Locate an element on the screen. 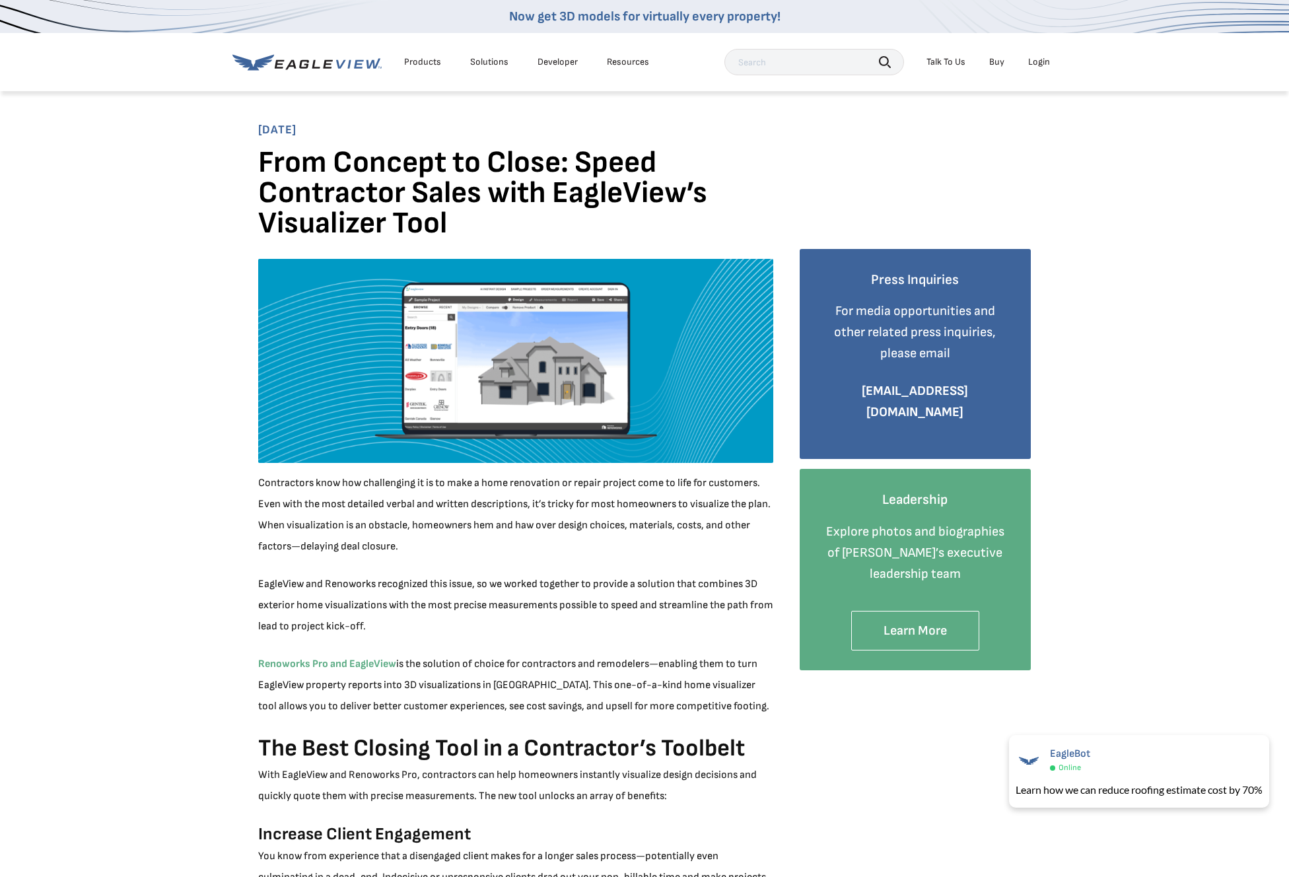 This screenshot has height=877, width=1289. div: Solutions is located at coordinates (489, 62).